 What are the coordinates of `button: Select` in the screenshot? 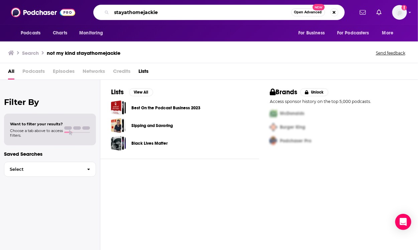 It's located at (50, 169).